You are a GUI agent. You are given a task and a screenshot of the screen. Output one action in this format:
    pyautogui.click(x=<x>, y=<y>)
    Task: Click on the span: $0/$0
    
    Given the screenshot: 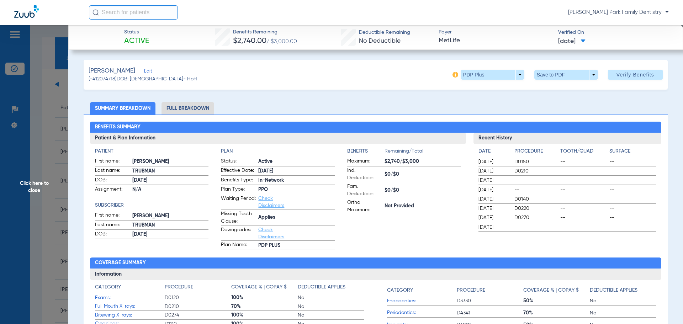 What is the action you would take?
    pyautogui.click(x=422, y=190)
    